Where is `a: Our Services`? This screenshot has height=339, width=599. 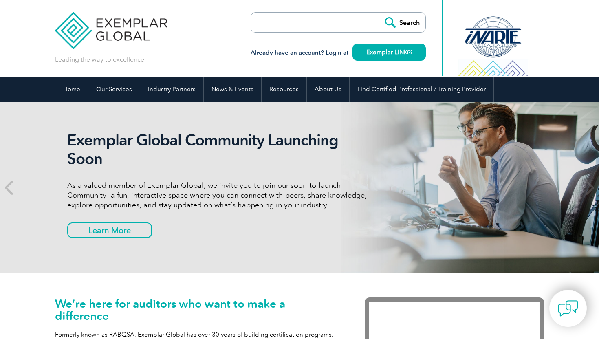
a: Our Services is located at coordinates (114, 89).